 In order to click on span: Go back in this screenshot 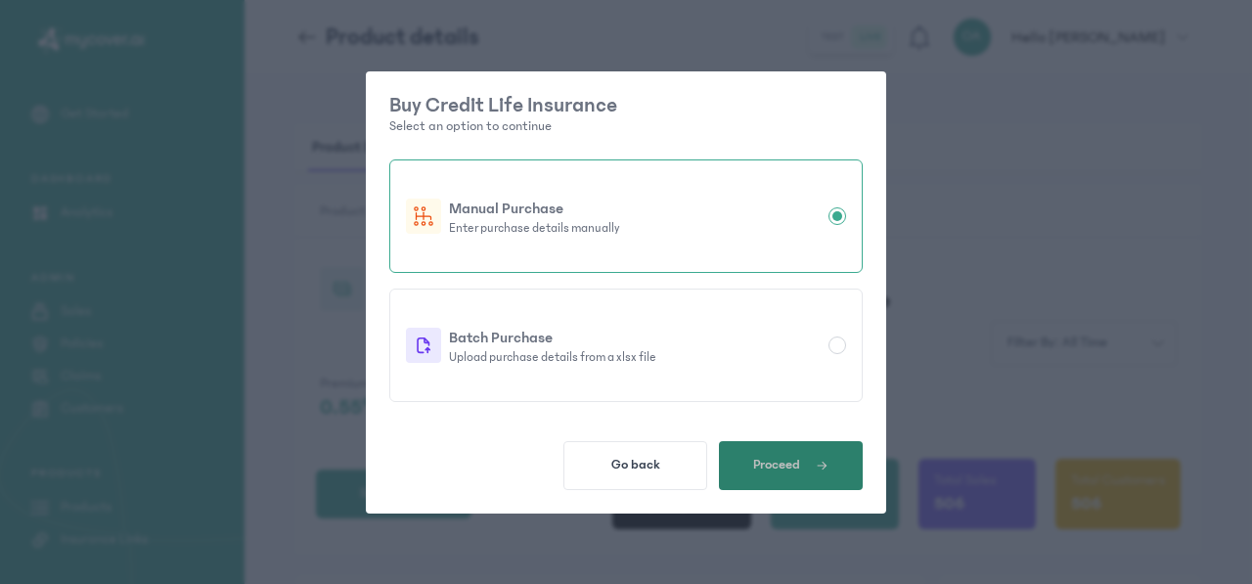, I will do `click(636, 465)`.